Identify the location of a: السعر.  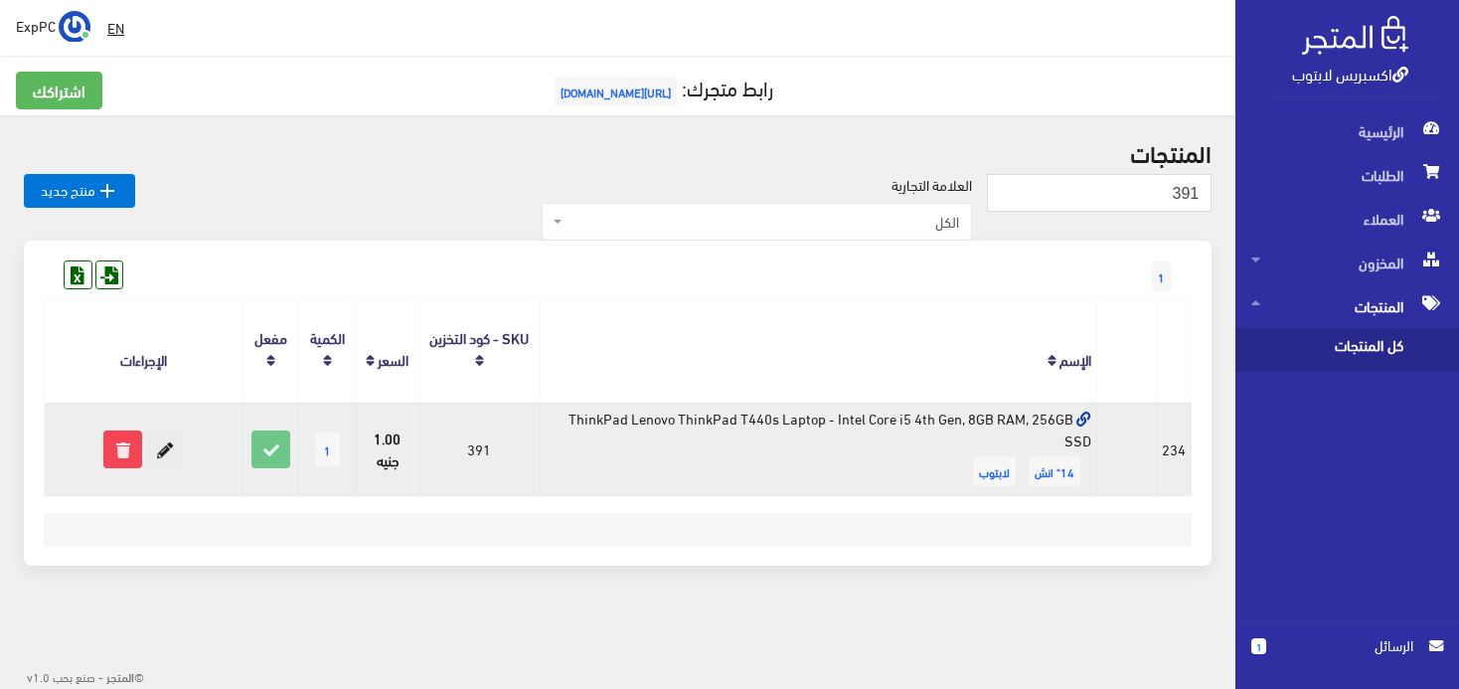
(393, 359).